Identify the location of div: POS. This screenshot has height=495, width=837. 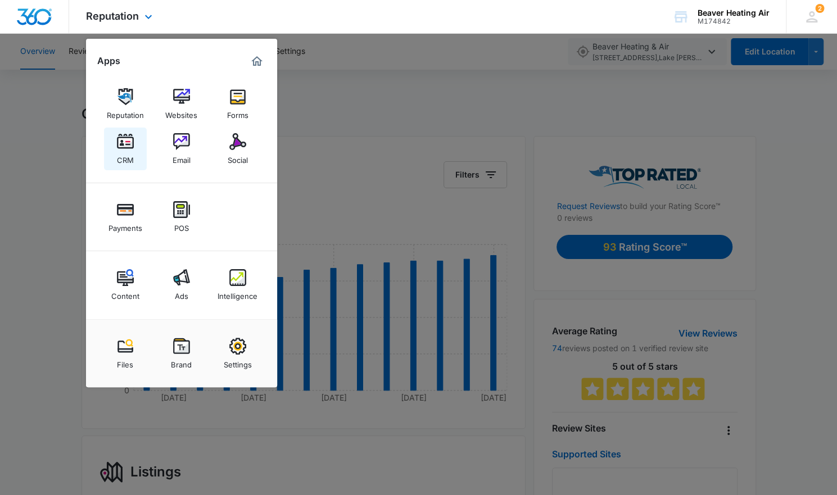
(182, 226).